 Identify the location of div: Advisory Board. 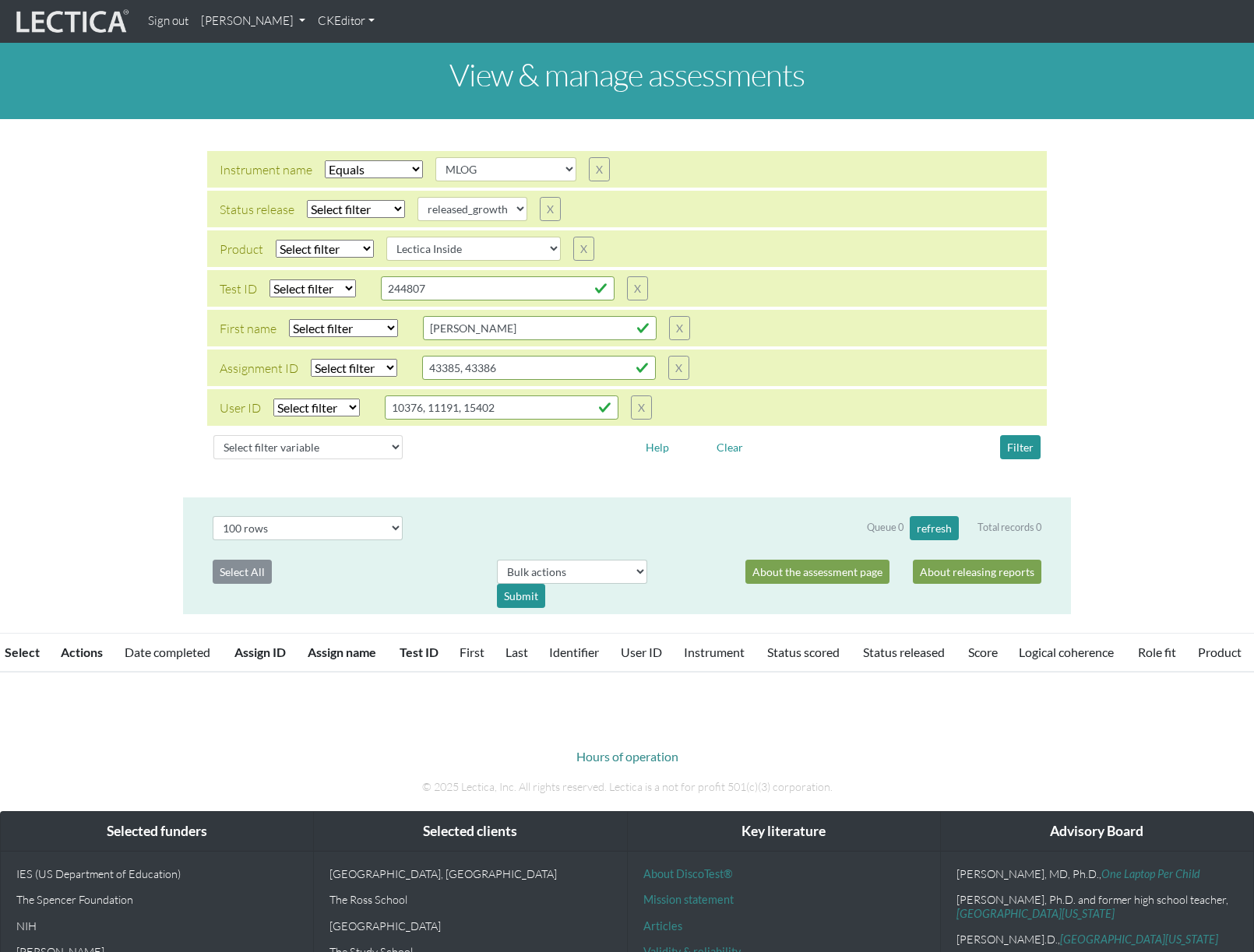
(1097, 832).